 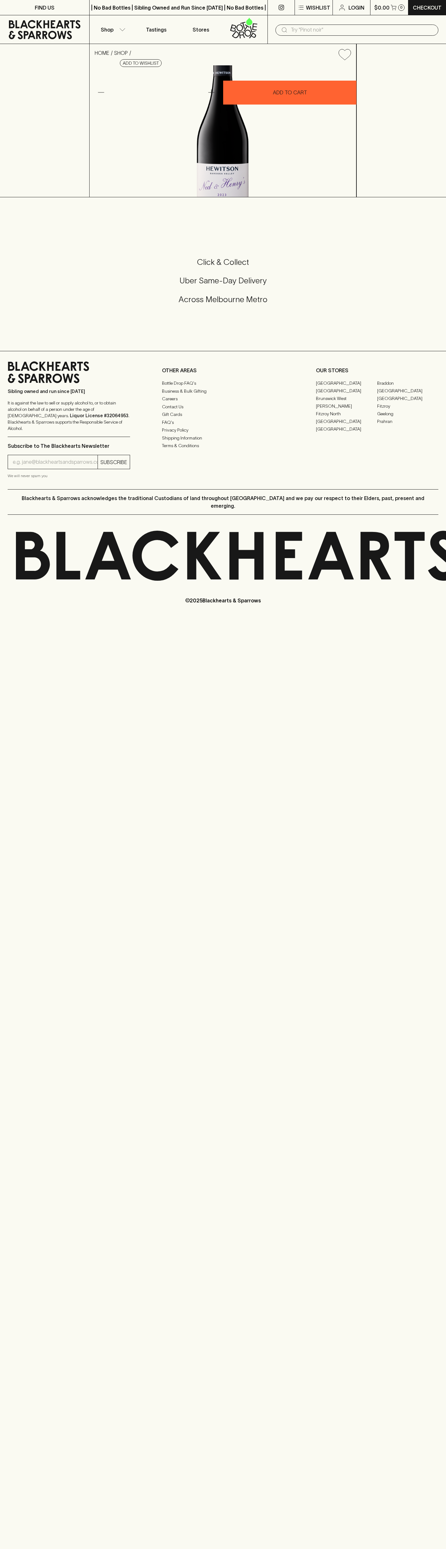 What do you see at coordinates (201, 30) in the screenshot?
I see `p: Stores` at bounding box center [201, 30].